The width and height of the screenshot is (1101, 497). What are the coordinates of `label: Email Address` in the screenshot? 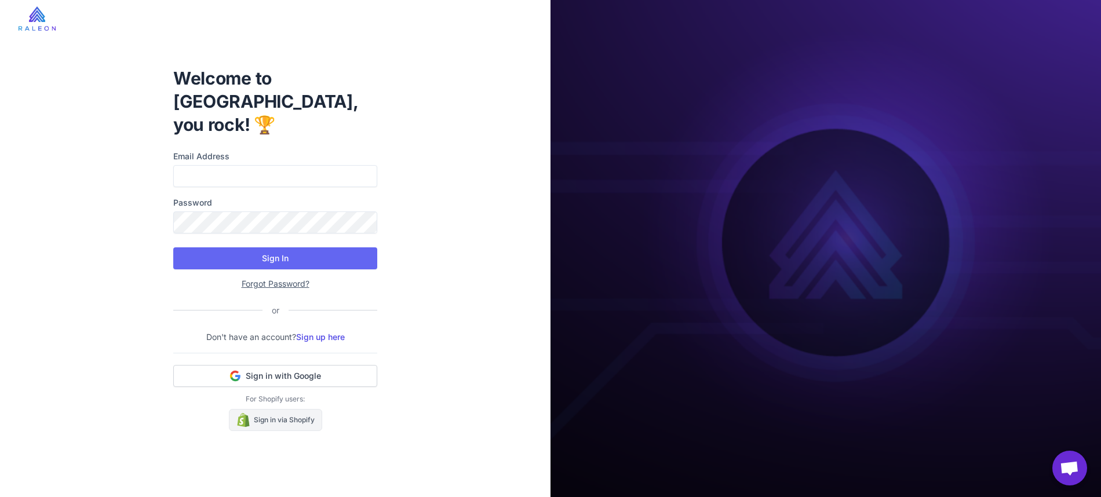 It's located at (275, 156).